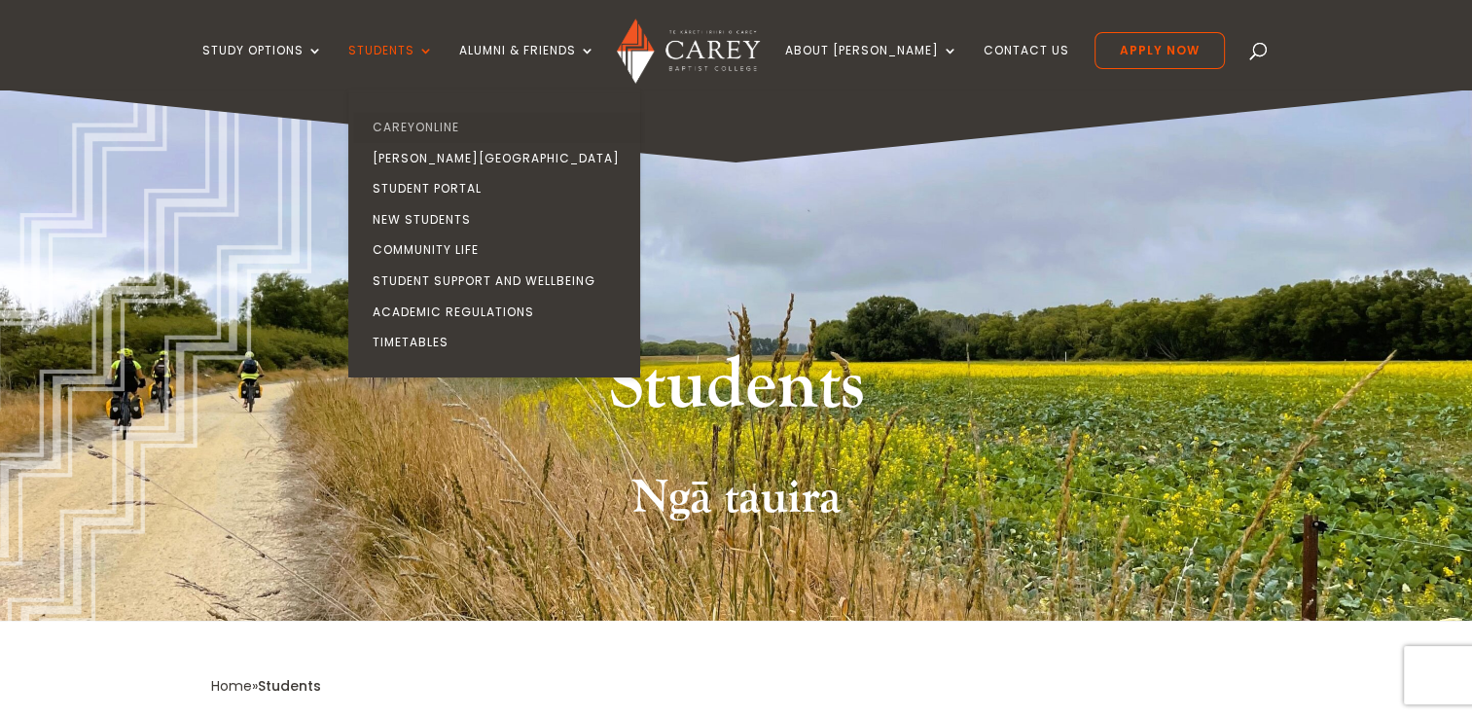 This screenshot has width=1472, height=718. What do you see at coordinates (499, 189) in the screenshot?
I see `a: Student Portal` at bounding box center [499, 189].